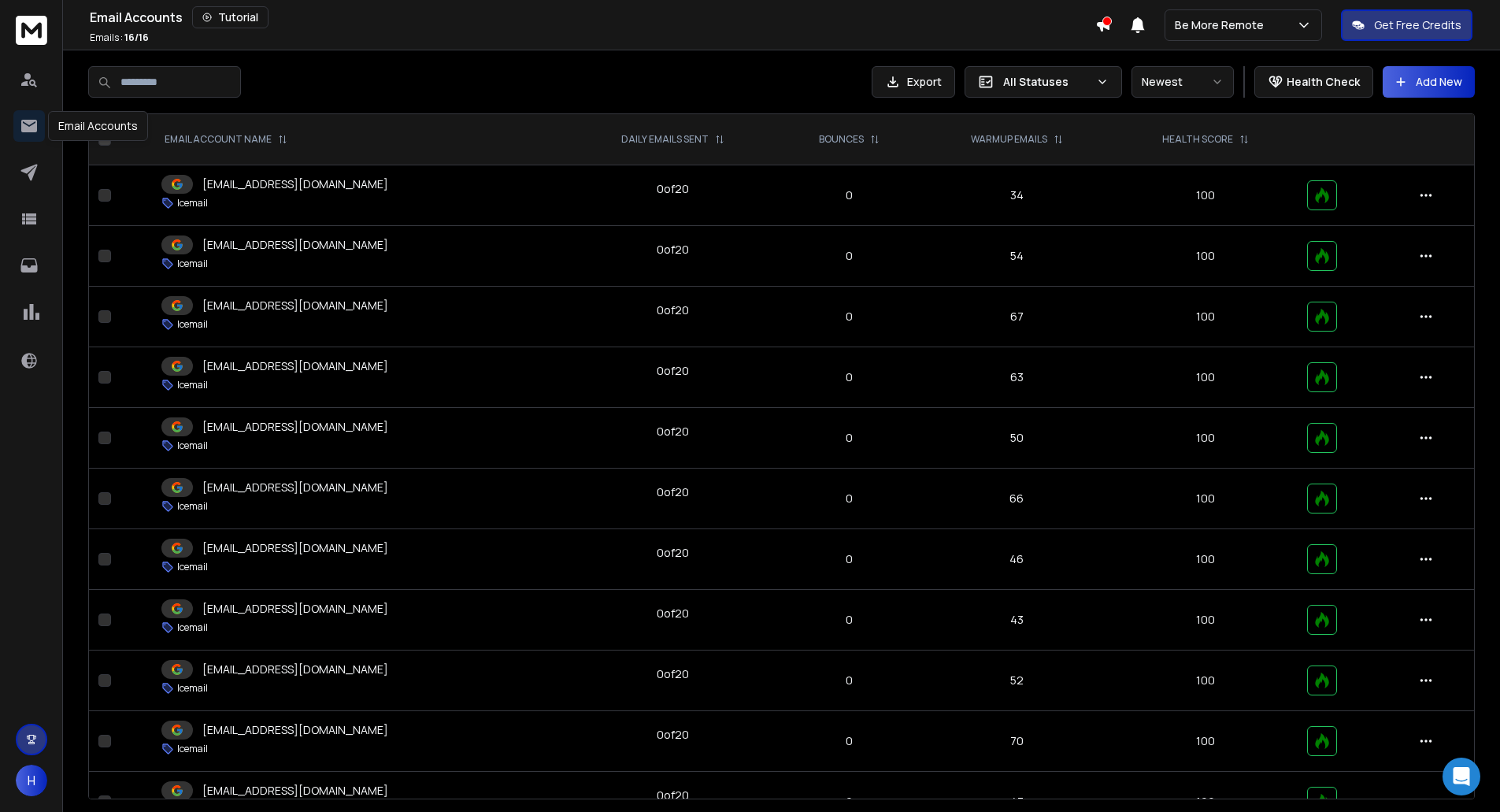 This screenshot has height=812, width=1500. I want to click on td: 70, so click(1016, 741).